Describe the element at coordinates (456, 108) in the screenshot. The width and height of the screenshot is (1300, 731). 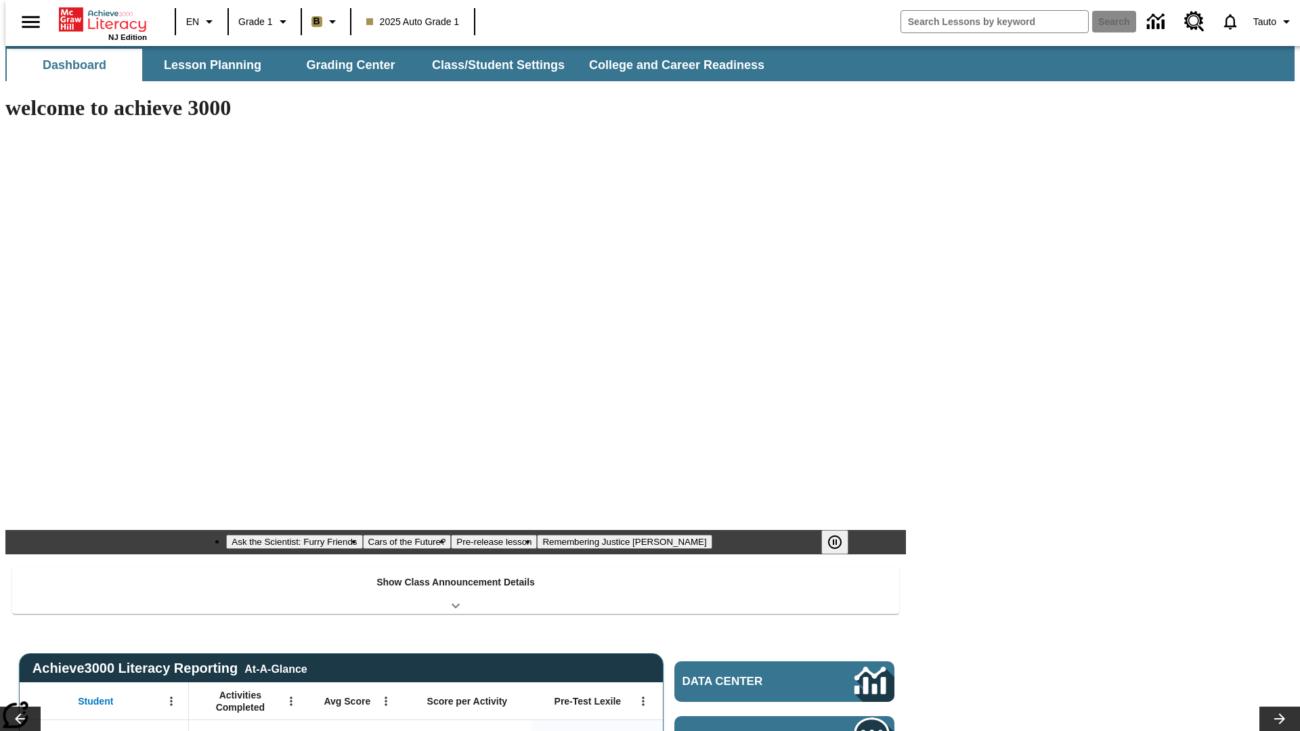
I see `h1: welcome to achieve 3000` at that location.